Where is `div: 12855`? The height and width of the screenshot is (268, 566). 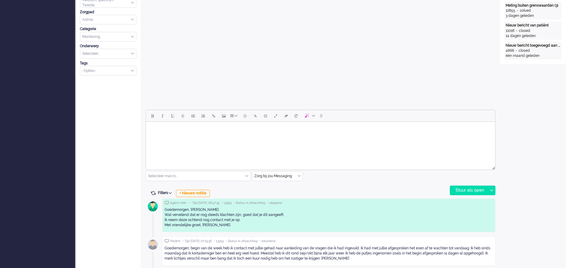 div: 12855 is located at coordinates (511, 11).